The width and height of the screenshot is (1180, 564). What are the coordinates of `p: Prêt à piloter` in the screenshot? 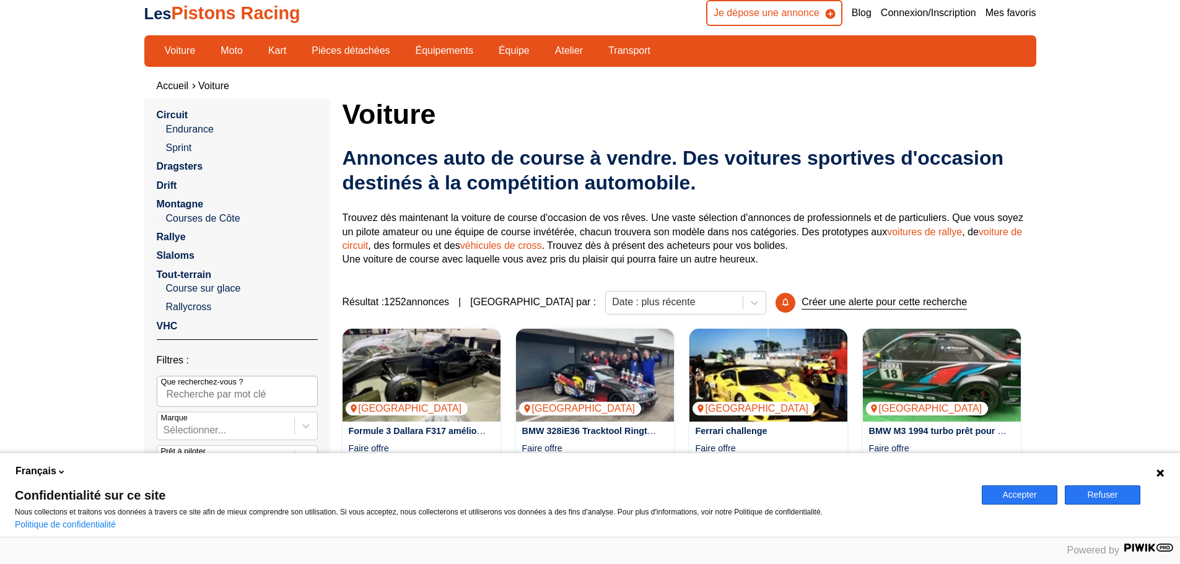 It's located at (183, 452).